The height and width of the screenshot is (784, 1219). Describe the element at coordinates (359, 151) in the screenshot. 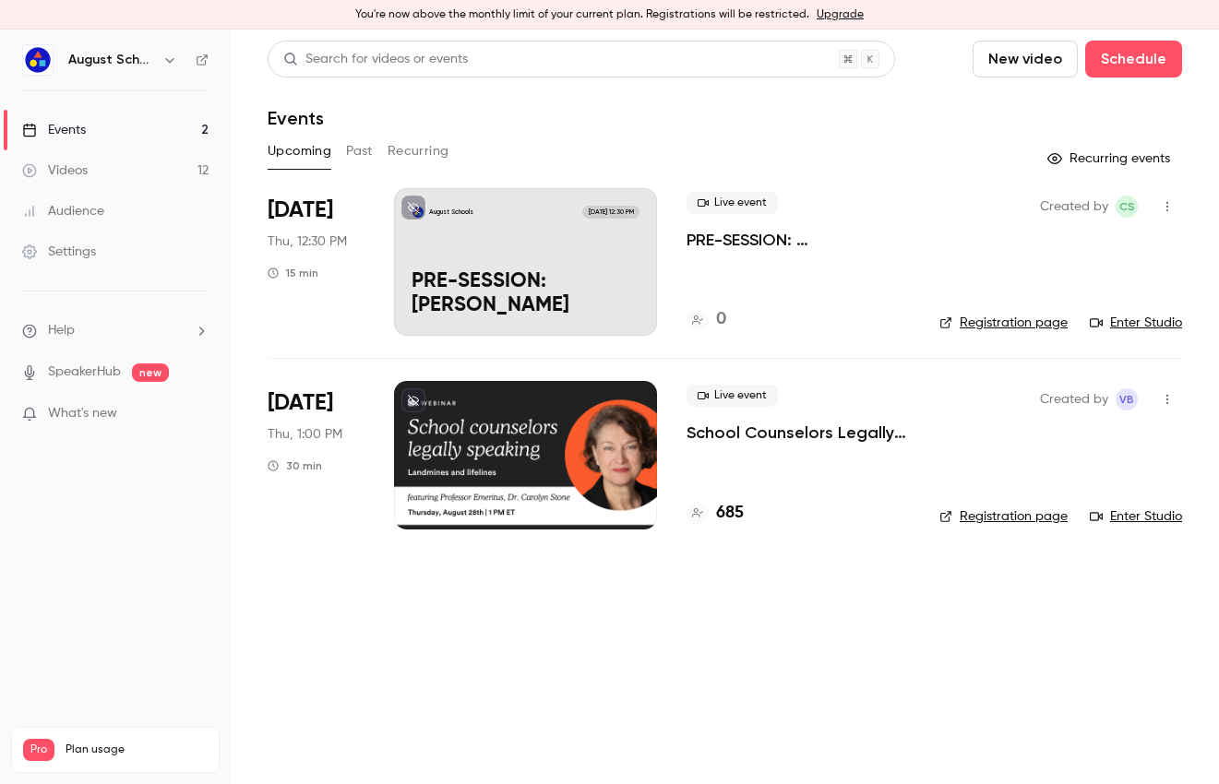

I see `button: Past` at that location.